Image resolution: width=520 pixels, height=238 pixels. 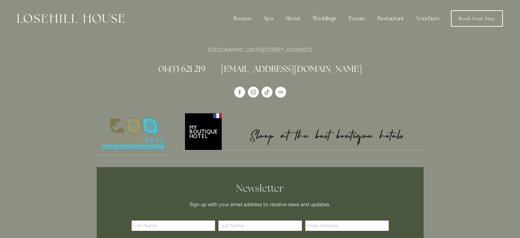 I want to click on a: Instagram, so click(x=254, y=92).